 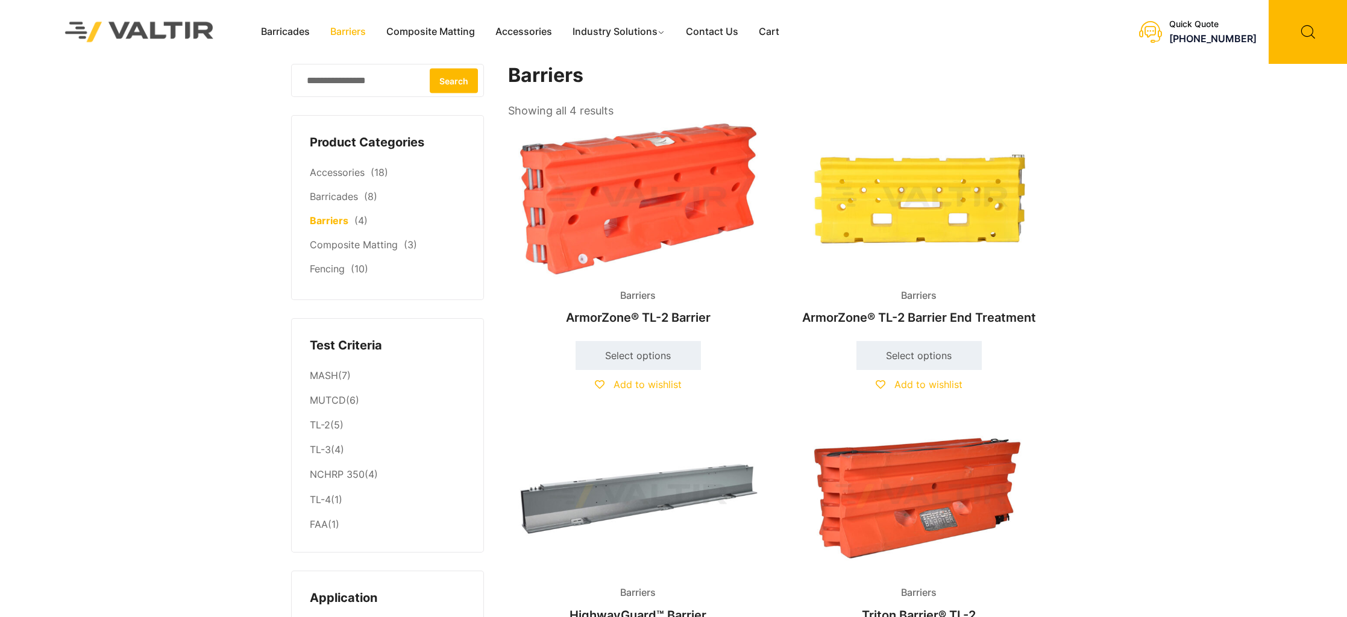 I want to click on a: FAA, so click(x=319, y=524).